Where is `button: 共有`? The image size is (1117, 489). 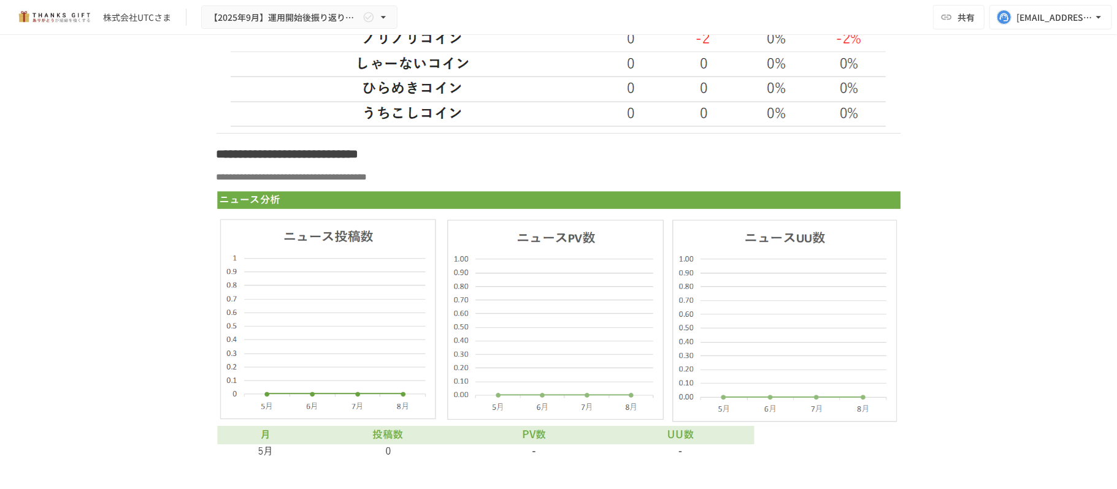
button: 共有 is located at coordinates (958, 17).